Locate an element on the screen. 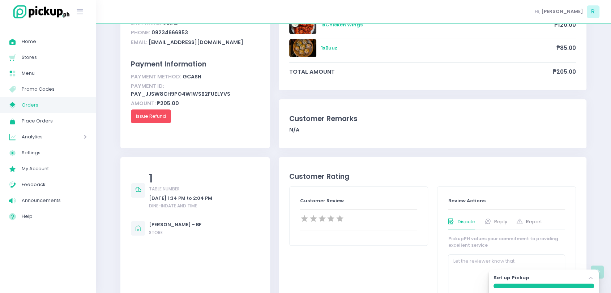  span: Menu is located at coordinates (54, 73).